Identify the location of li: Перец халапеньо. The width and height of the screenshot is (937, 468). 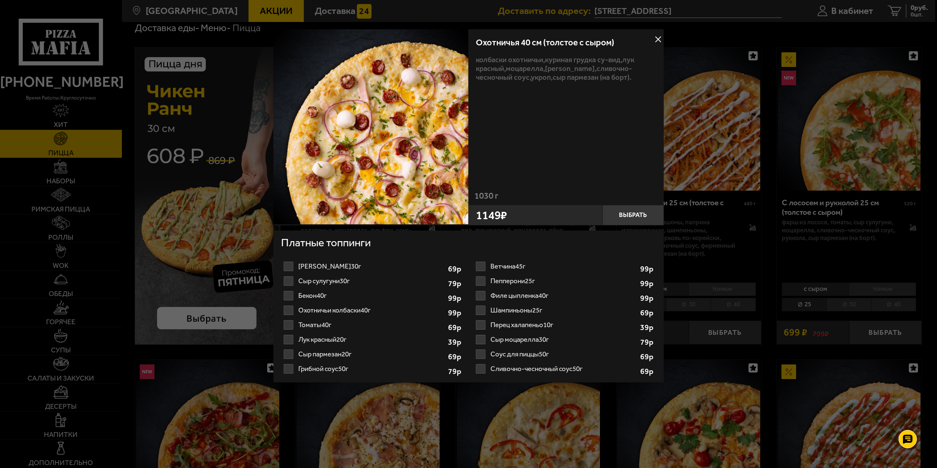
(564, 325).